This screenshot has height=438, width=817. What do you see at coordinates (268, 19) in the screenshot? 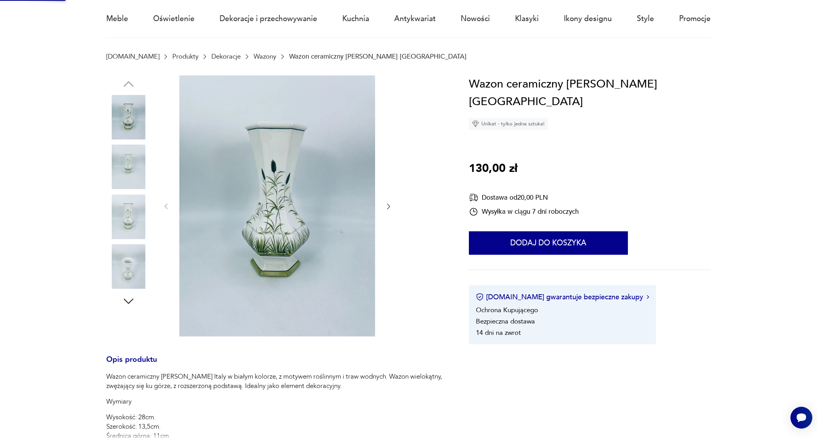
I see `a: Dekoracje i przechowywanie` at bounding box center [268, 19].